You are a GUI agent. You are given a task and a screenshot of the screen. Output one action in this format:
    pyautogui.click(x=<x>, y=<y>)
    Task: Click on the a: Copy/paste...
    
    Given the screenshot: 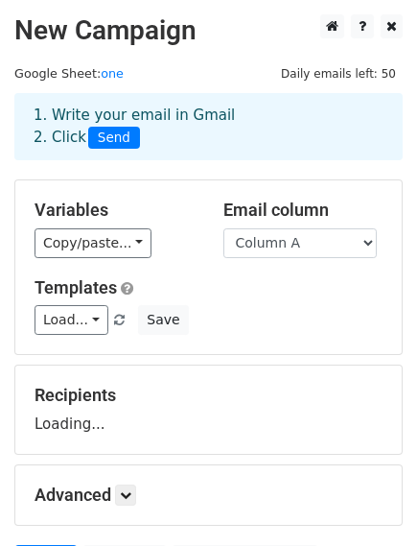 What is the action you would take?
    pyautogui.click(x=93, y=243)
    